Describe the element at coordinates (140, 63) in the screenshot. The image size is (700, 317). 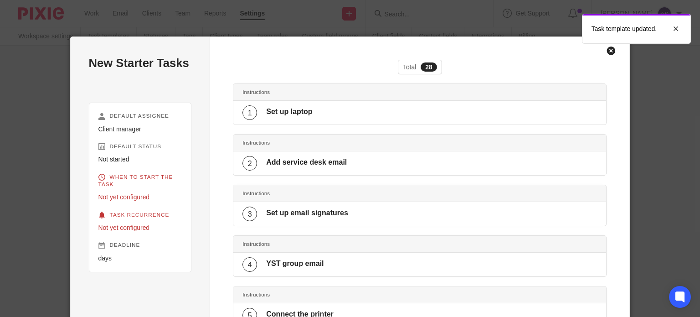
I see `h2: New Starter Tasks` at that location.